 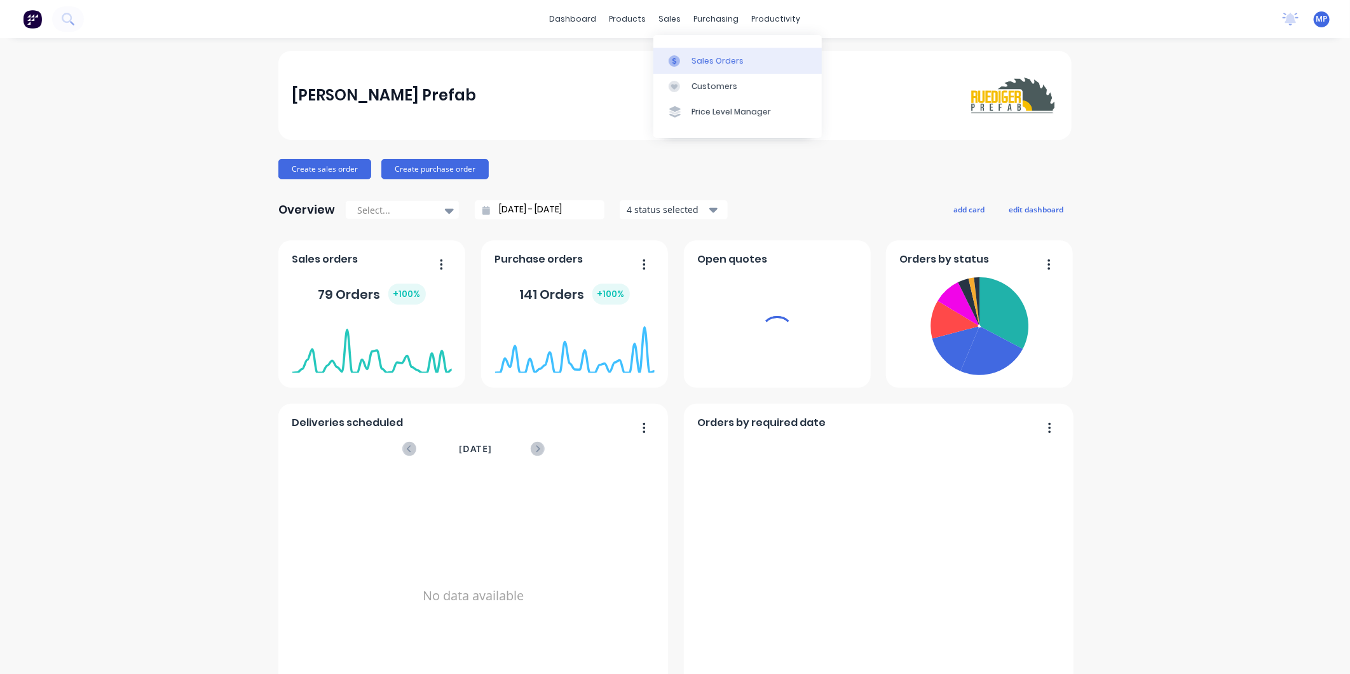 I want to click on div: products, so click(x=628, y=19).